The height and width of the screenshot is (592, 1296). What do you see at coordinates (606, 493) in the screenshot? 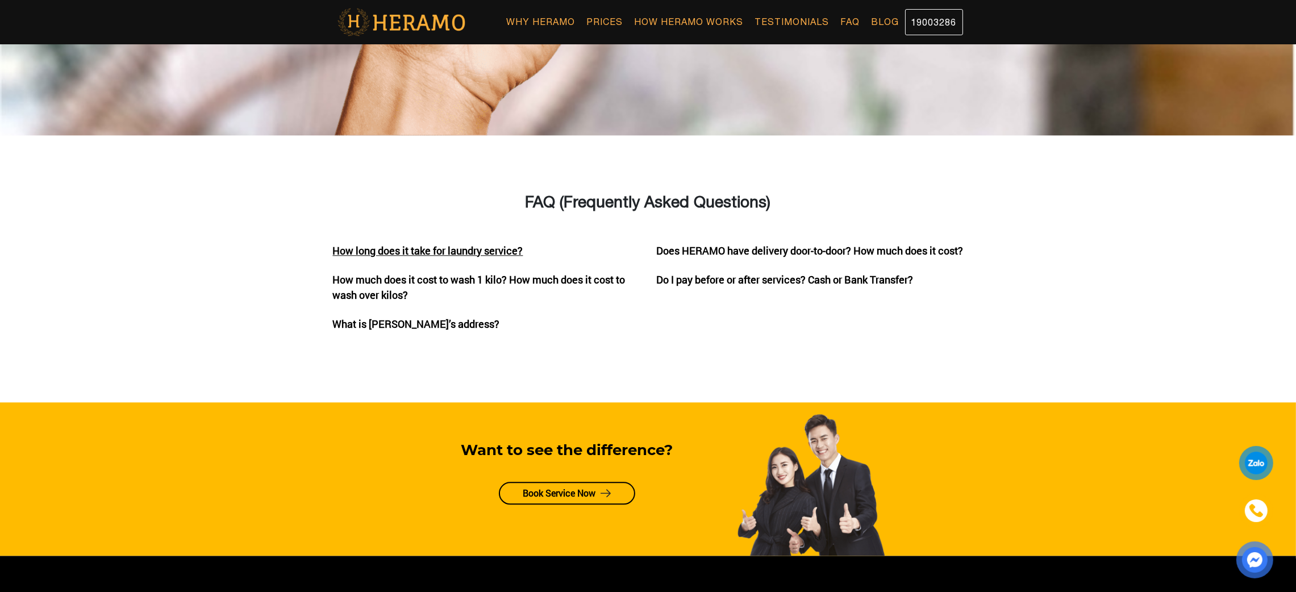
I see `img: arrow-next` at bounding box center [606, 493].